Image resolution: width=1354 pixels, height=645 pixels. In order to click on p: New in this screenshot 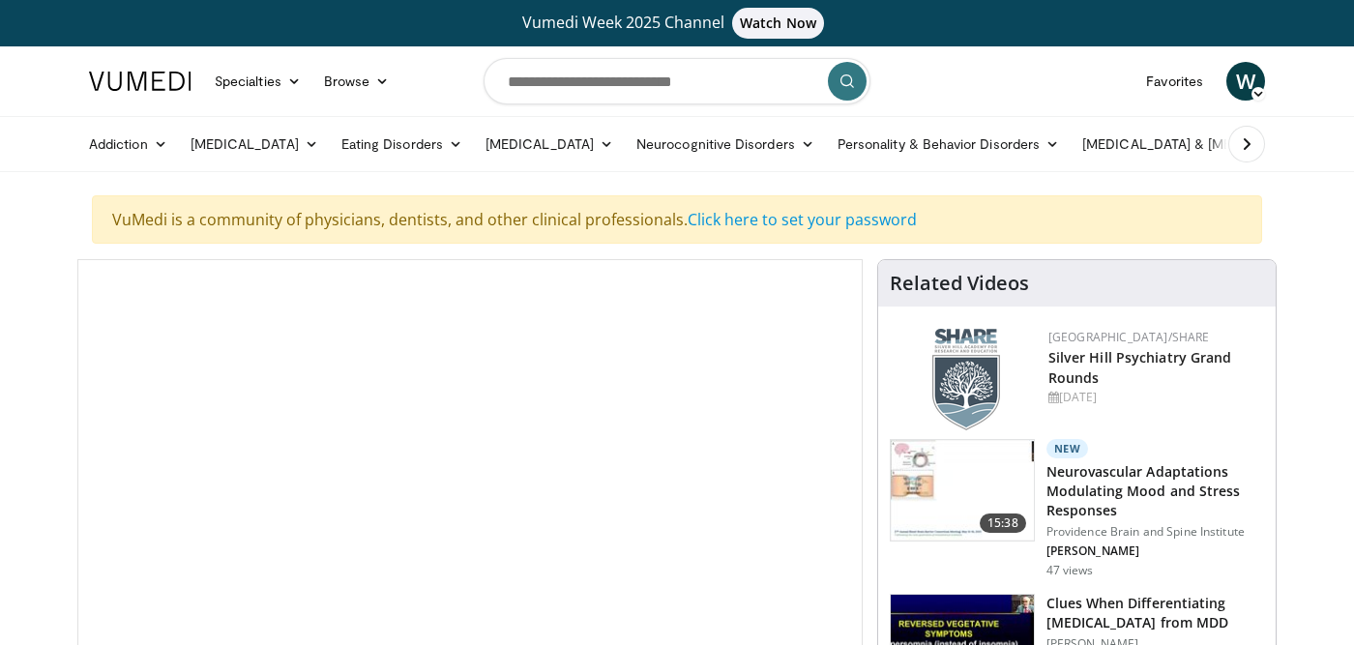, I will do `click(1067, 449)`.